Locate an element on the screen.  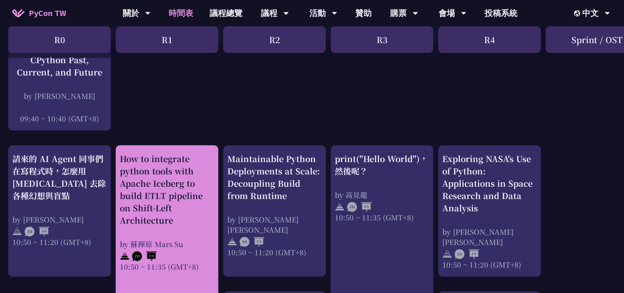
div: R3 is located at coordinates (382, 39).